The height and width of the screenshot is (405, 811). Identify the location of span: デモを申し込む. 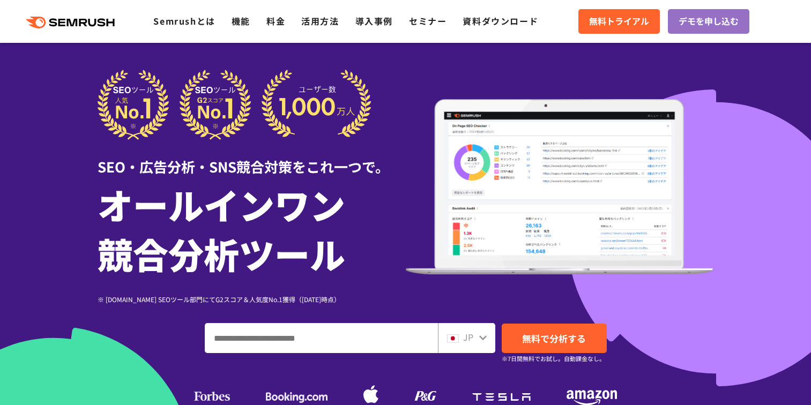
(709, 21).